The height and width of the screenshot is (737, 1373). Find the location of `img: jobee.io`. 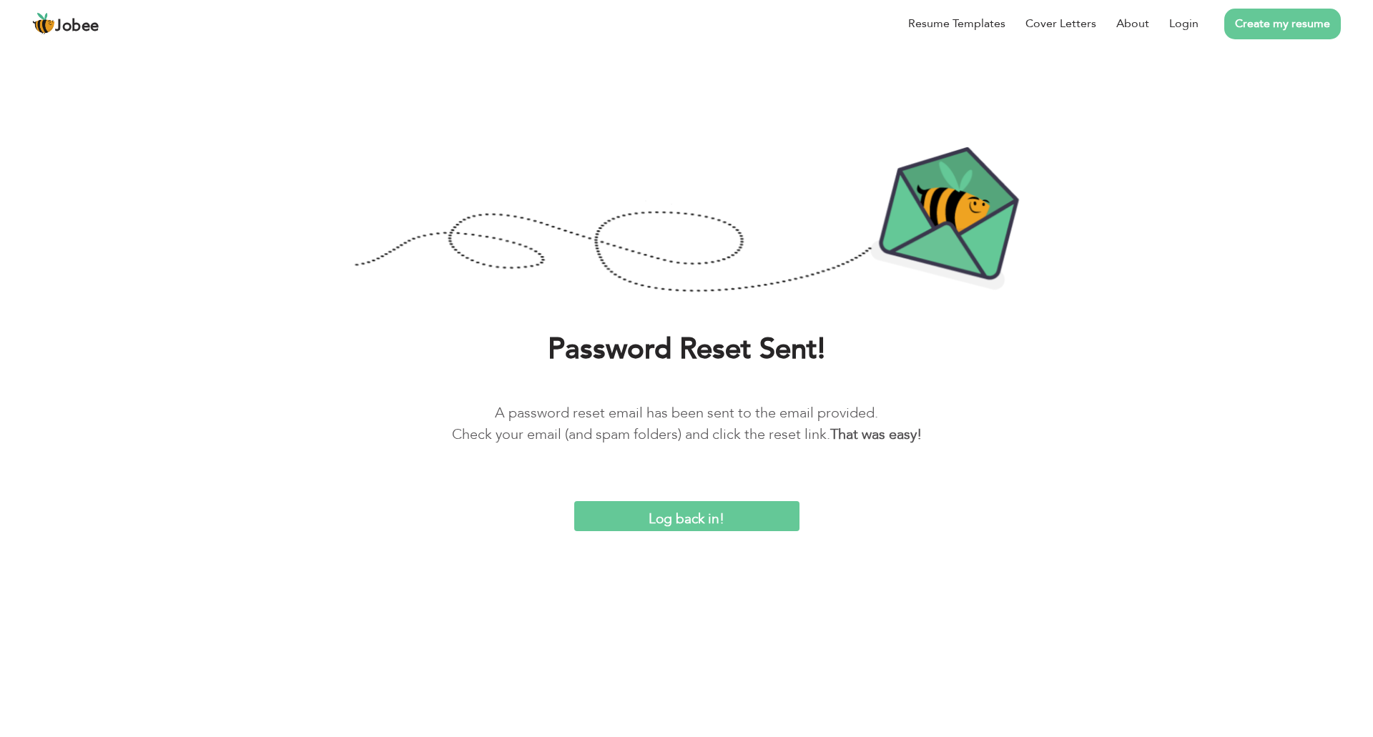

img: jobee.io is located at coordinates (44, 24).